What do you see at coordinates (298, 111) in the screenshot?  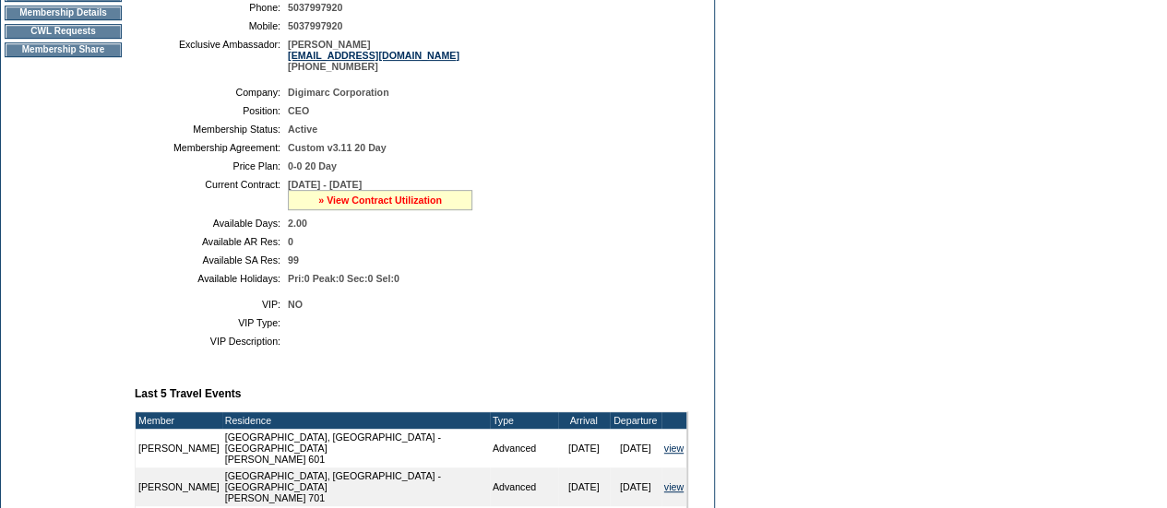 I see `span: CEO` at bounding box center [298, 111].